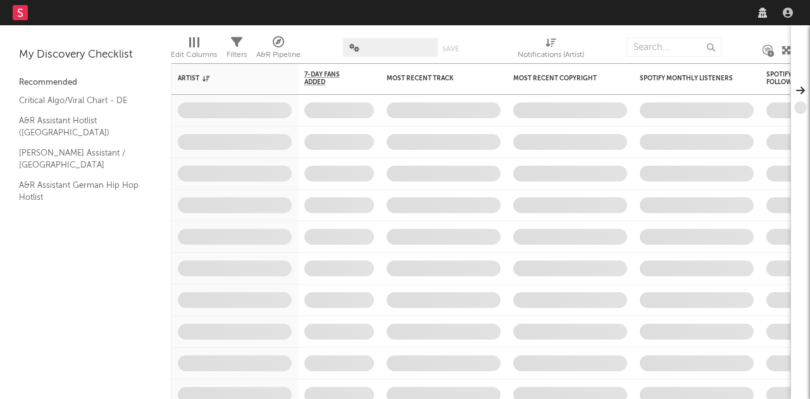 This screenshot has width=810, height=399. I want to click on div: Artist, so click(225, 79).